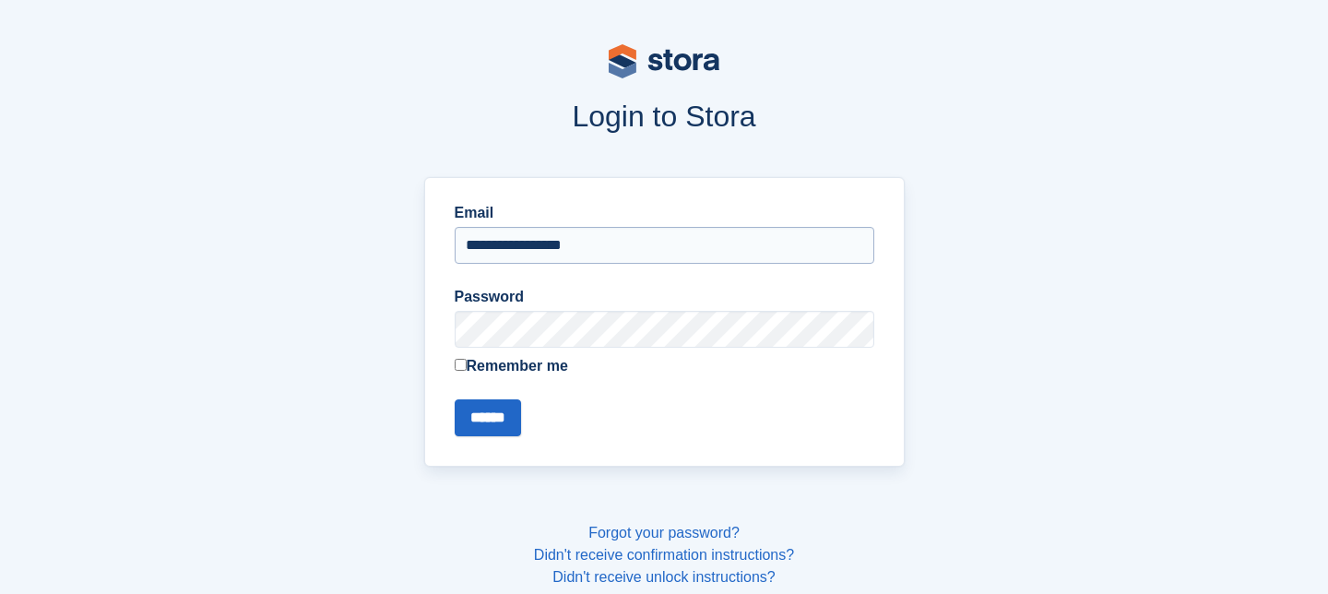 The width and height of the screenshot is (1328, 594). Describe the element at coordinates (664, 61) in the screenshot. I see `img: stora-logo-53a41332b3708ae10de48c4981b4e9114cc0af31d8433b30ea865607fb682f29.svg` at that location.